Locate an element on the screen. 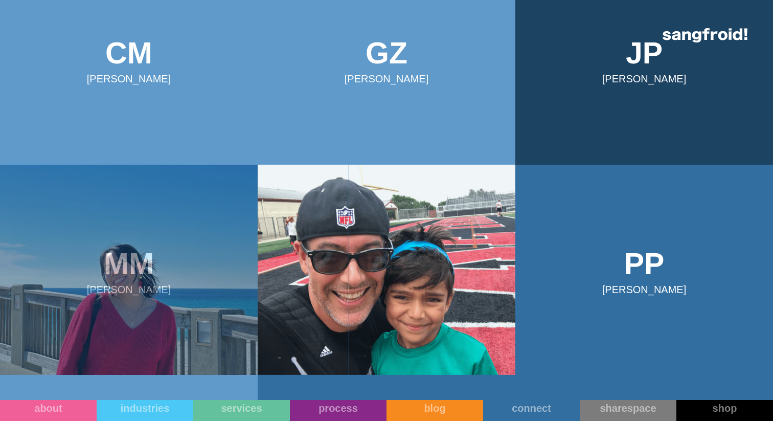 Image resolution: width=773 pixels, height=421 pixels. div: sharespace is located at coordinates (628, 408).